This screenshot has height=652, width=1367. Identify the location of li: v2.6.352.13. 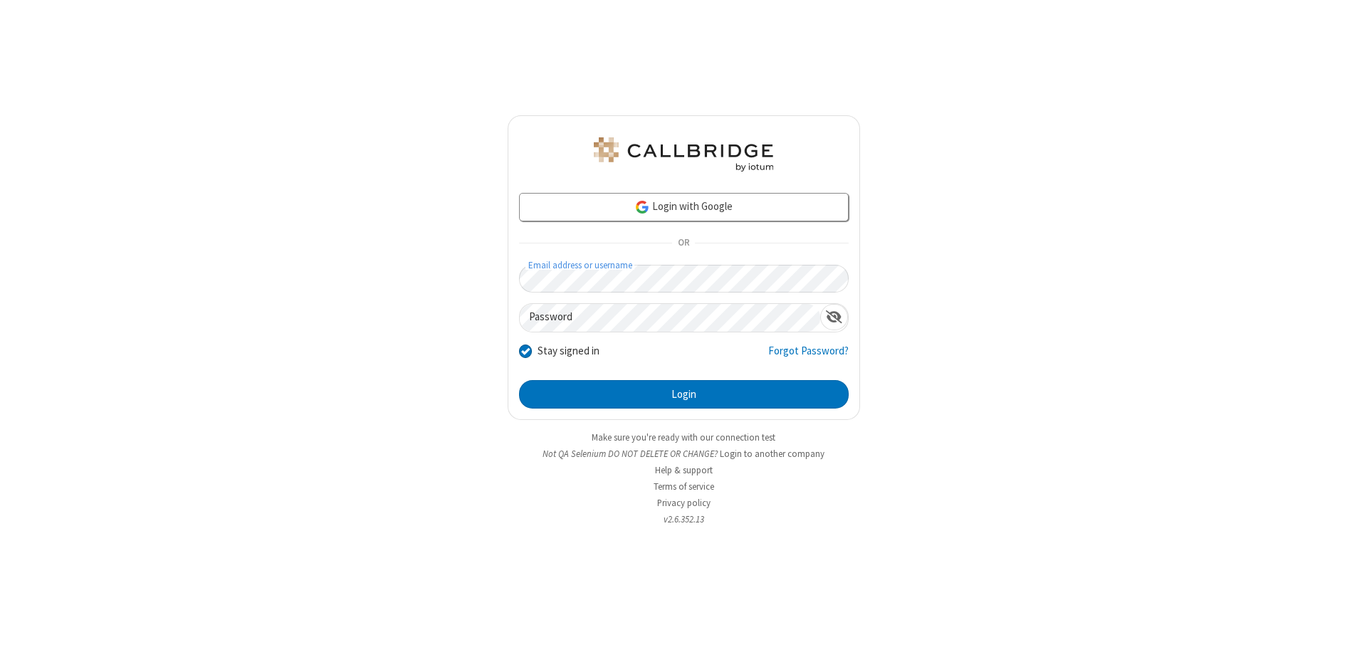
(684, 519).